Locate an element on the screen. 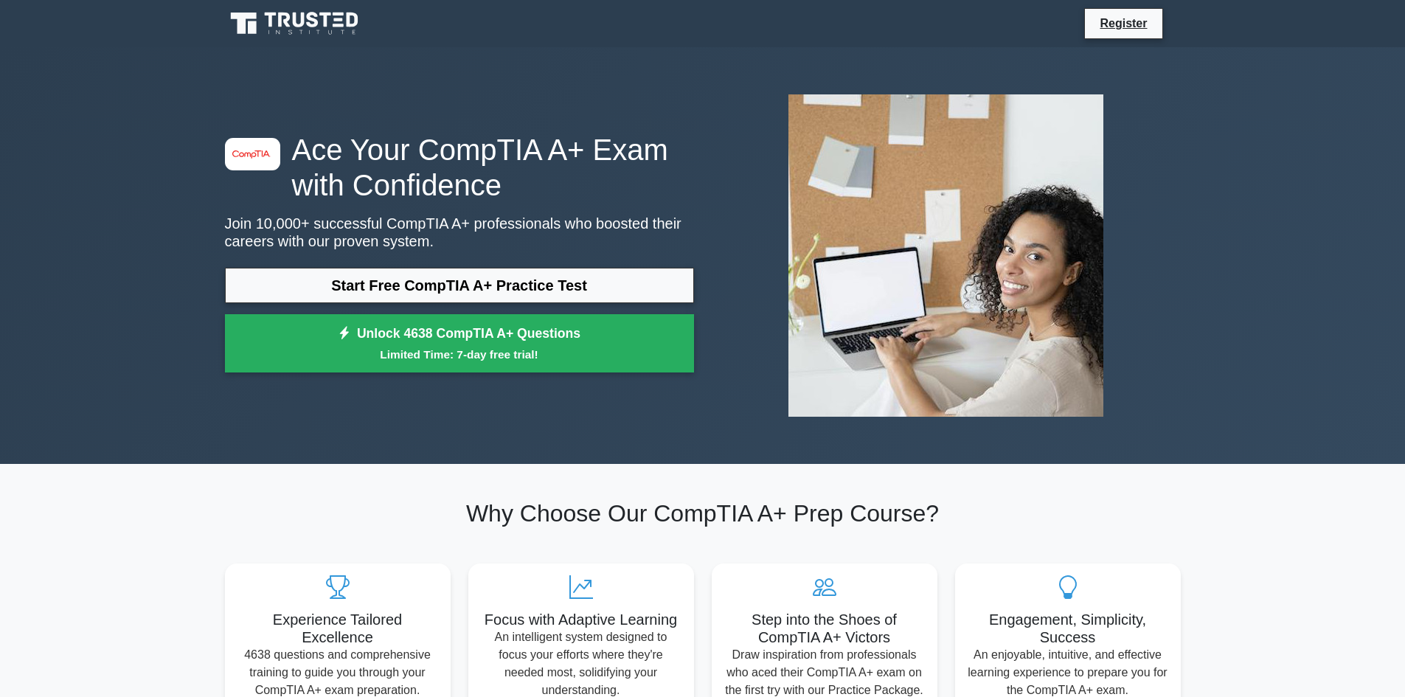 The width and height of the screenshot is (1405, 697). a: Start Free CompTIA A+ Practice Test is located at coordinates (460, 285).